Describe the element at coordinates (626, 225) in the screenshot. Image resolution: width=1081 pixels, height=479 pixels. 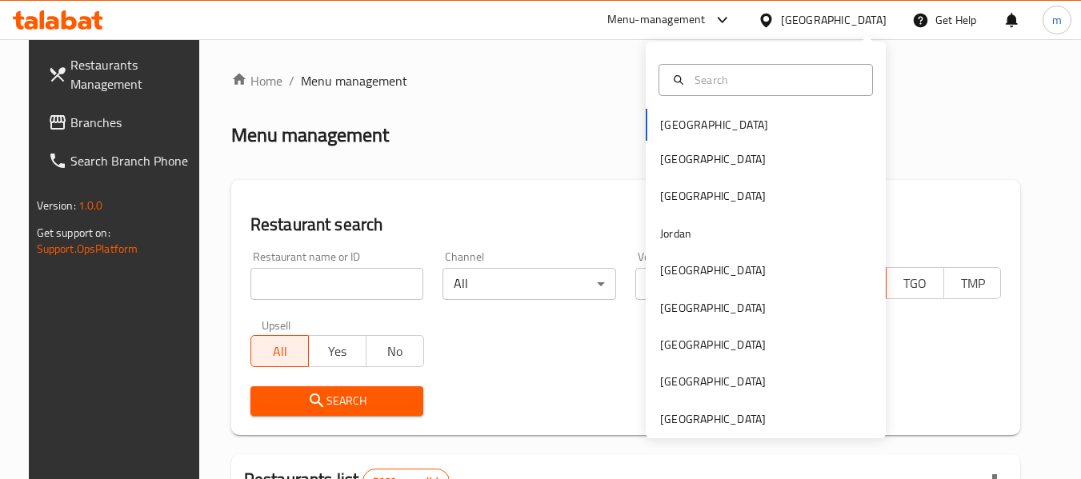
I see `h2: Restaurant search` at that location.